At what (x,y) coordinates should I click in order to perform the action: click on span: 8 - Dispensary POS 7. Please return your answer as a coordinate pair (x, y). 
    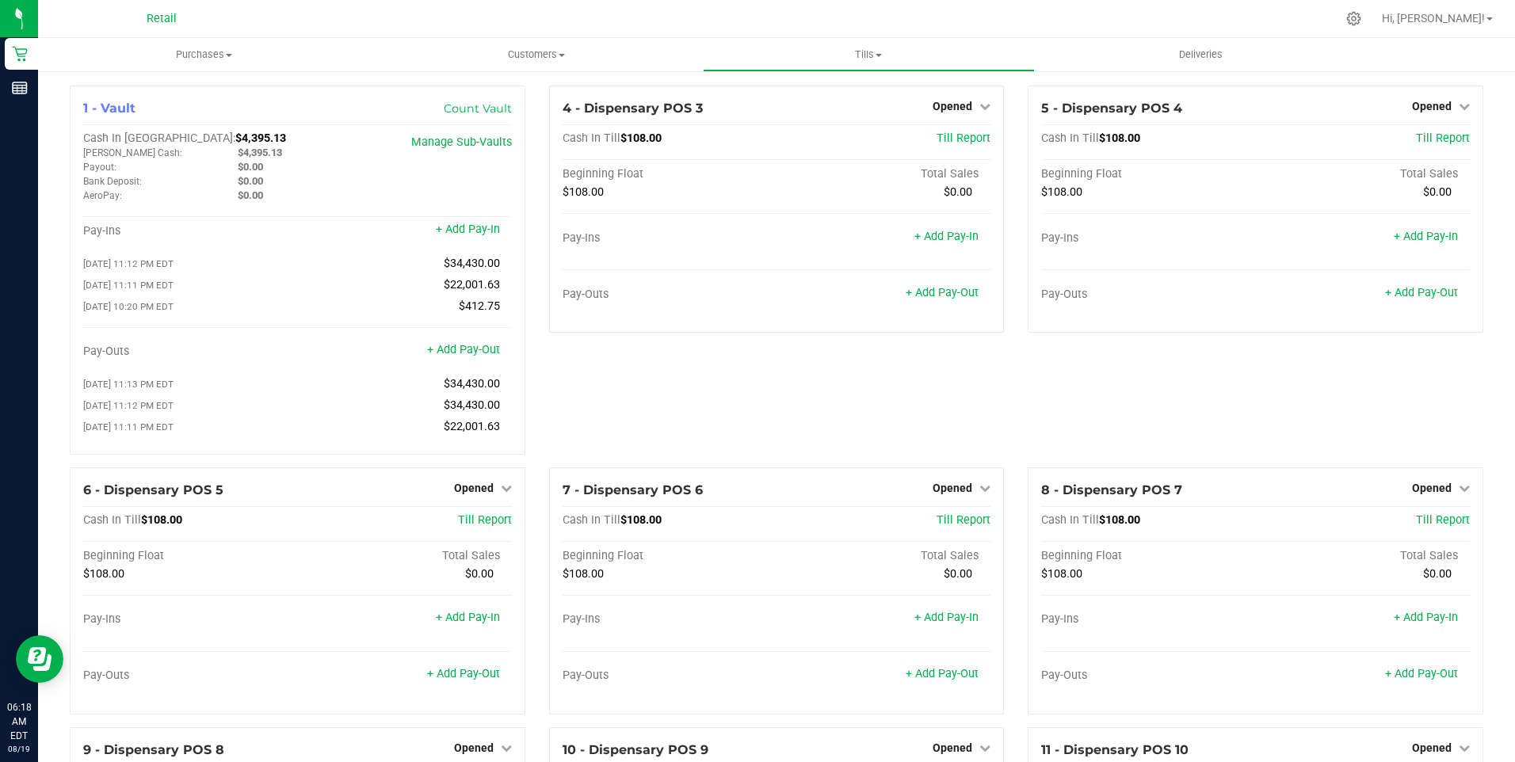
    Looking at the image, I should click on (1111, 490).